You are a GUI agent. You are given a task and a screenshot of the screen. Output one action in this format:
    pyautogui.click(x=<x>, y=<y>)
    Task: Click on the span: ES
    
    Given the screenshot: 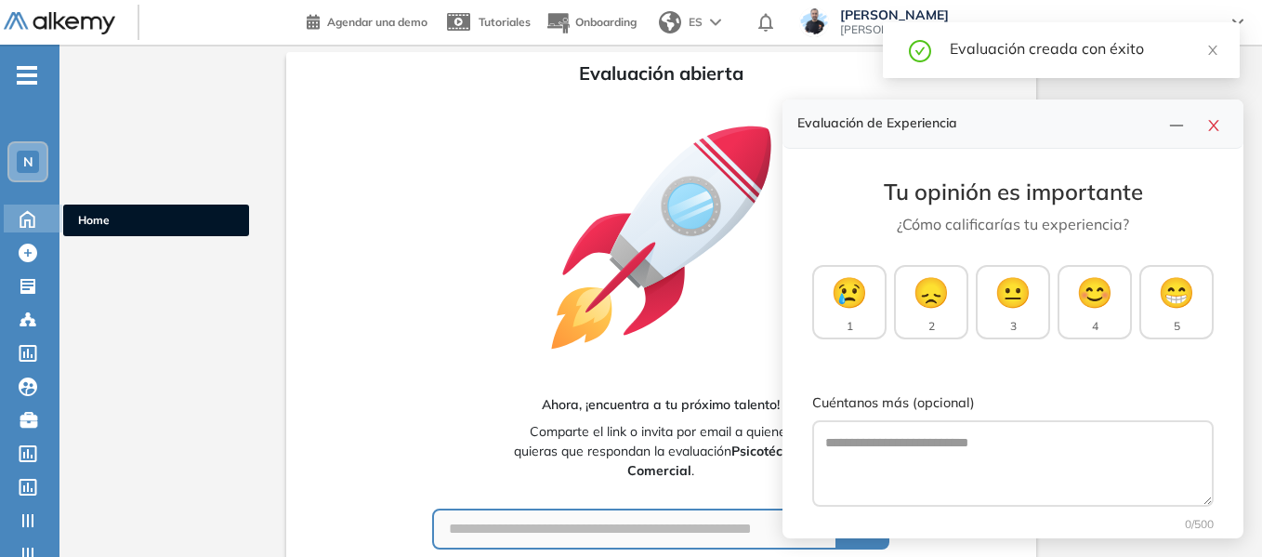 What is the action you would take?
    pyautogui.click(x=695, y=22)
    